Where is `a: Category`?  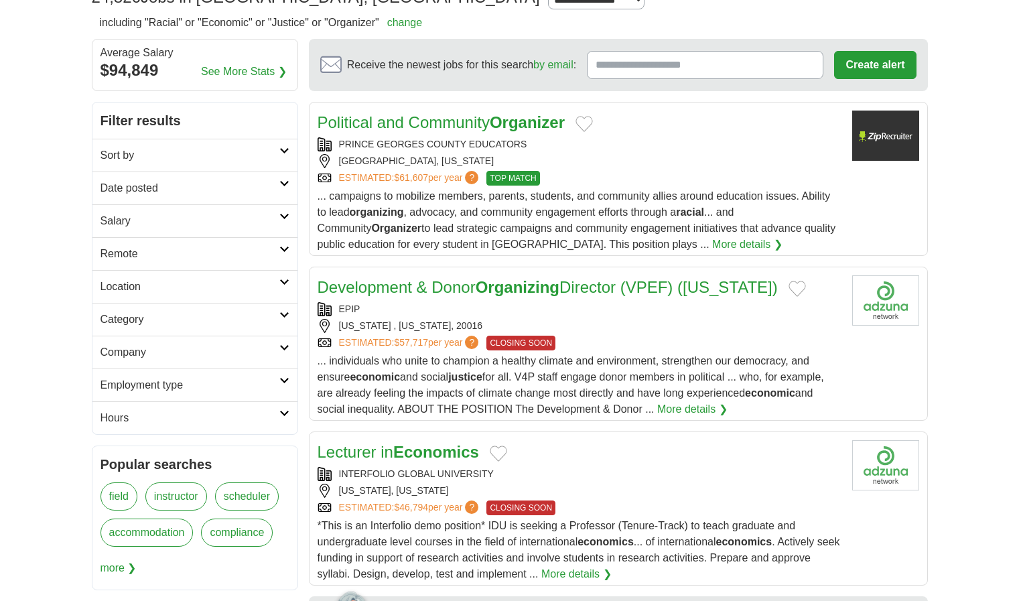 a: Category is located at coordinates (195, 319).